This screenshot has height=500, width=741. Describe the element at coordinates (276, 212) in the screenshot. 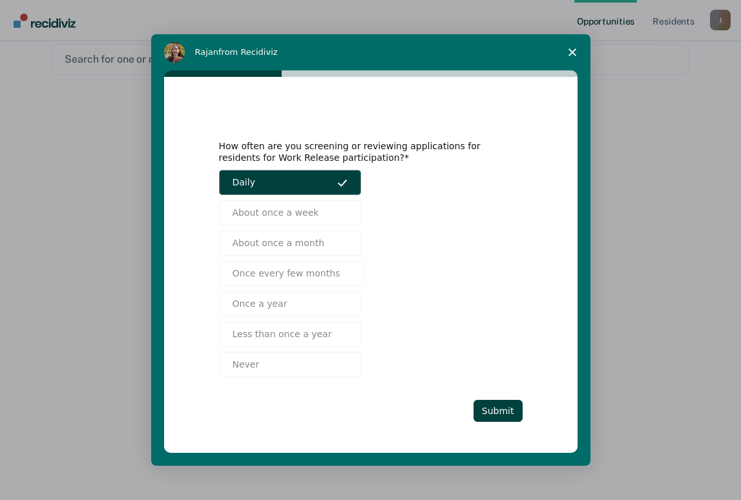

I see `span: About once a week` at that location.